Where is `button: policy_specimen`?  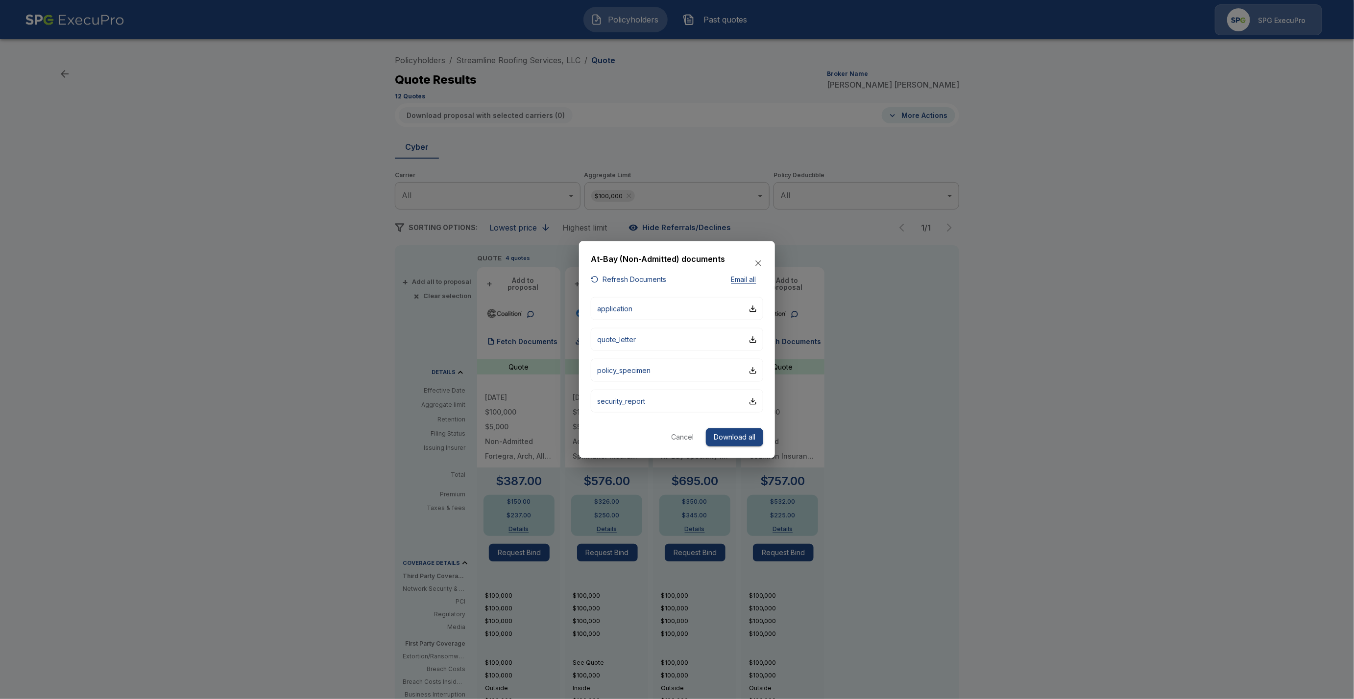 button: policy_specimen is located at coordinates (677, 370).